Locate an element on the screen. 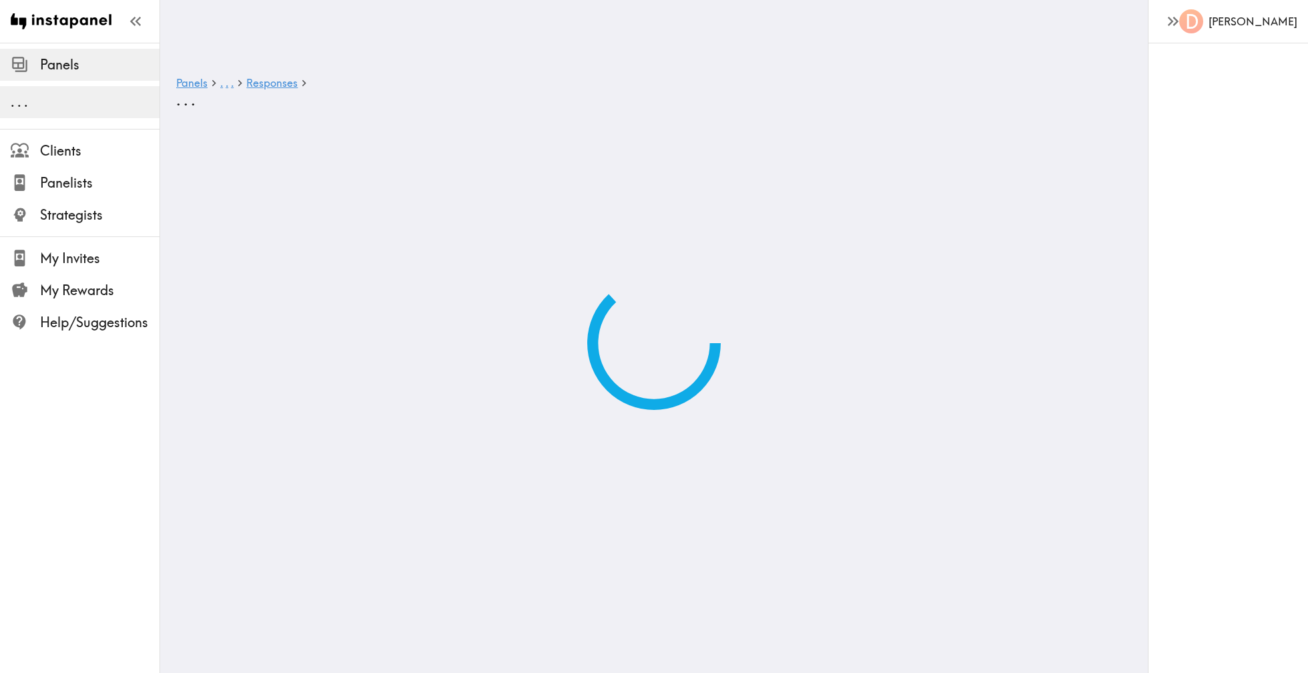  span: Strategists is located at coordinates (99, 215).